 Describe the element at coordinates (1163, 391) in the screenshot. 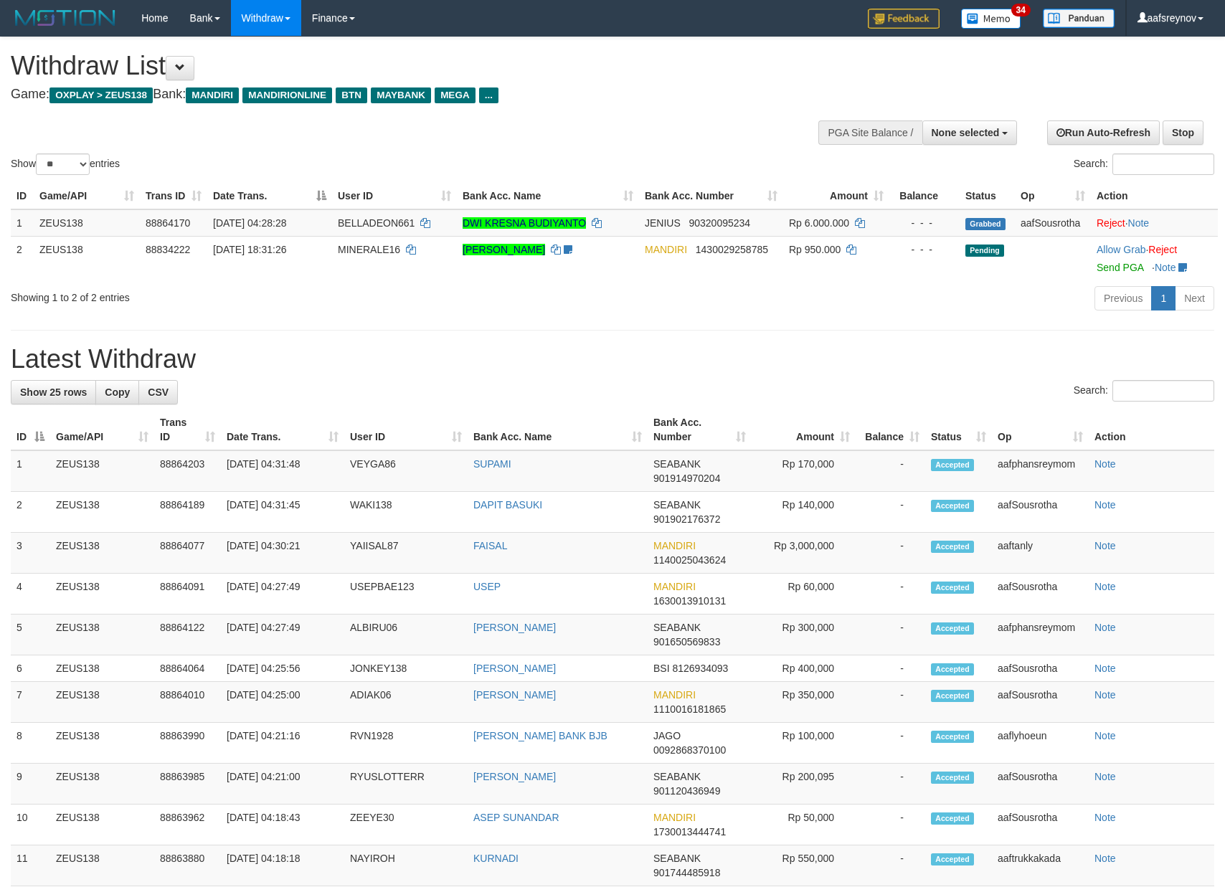

I see `input: Search:` at that location.